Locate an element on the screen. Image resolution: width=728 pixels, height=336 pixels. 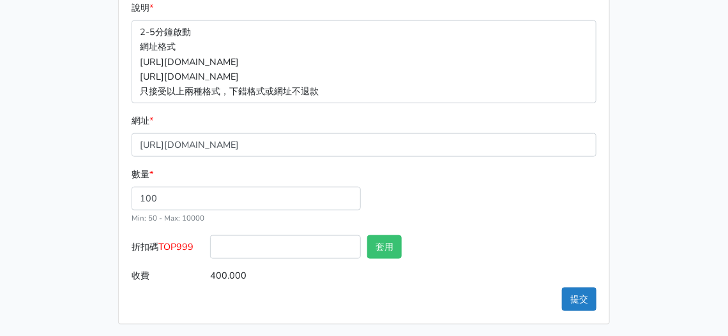
label: 折扣碼 is located at coordinates (167, 250).